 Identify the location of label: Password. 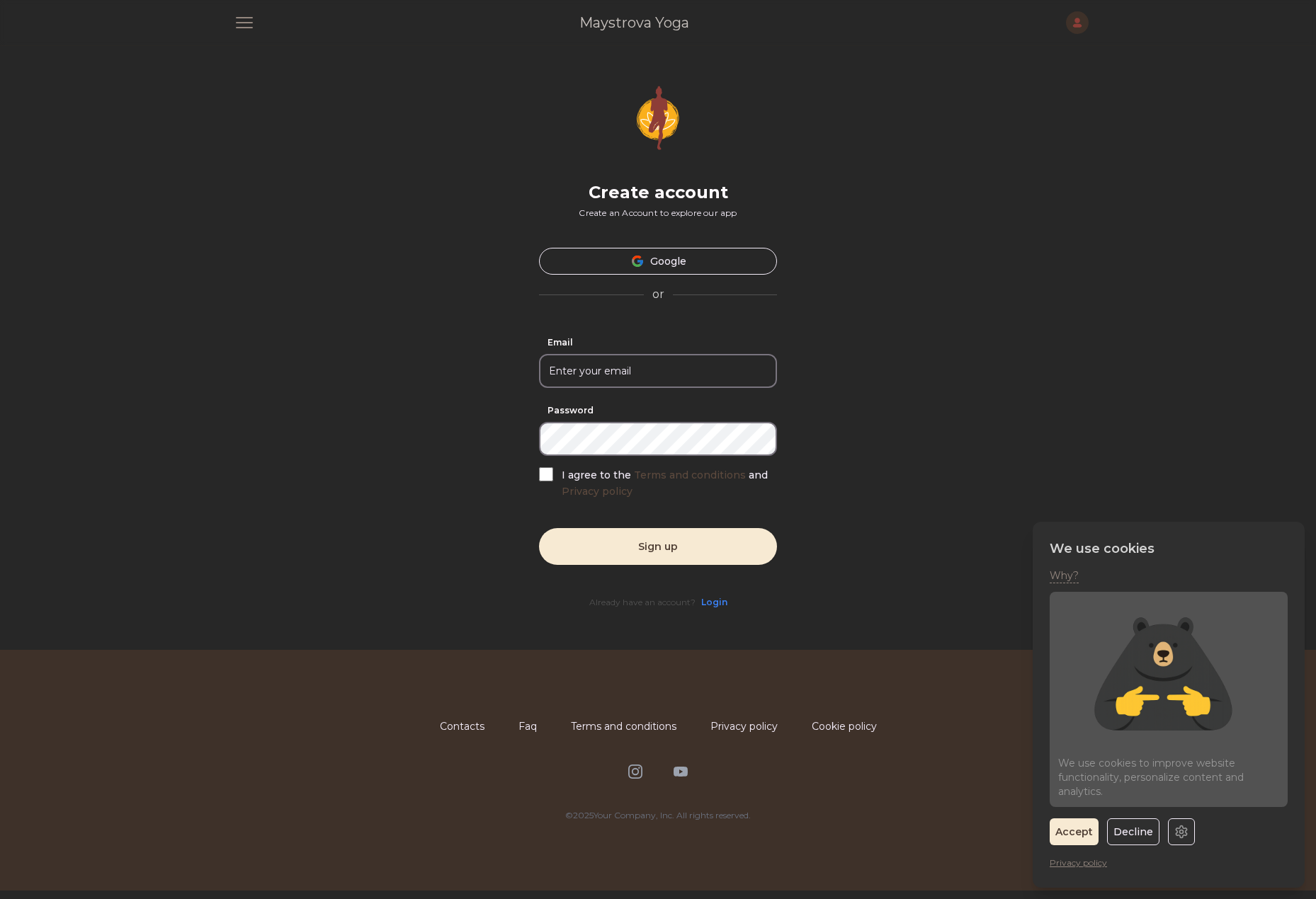
(658, 410).